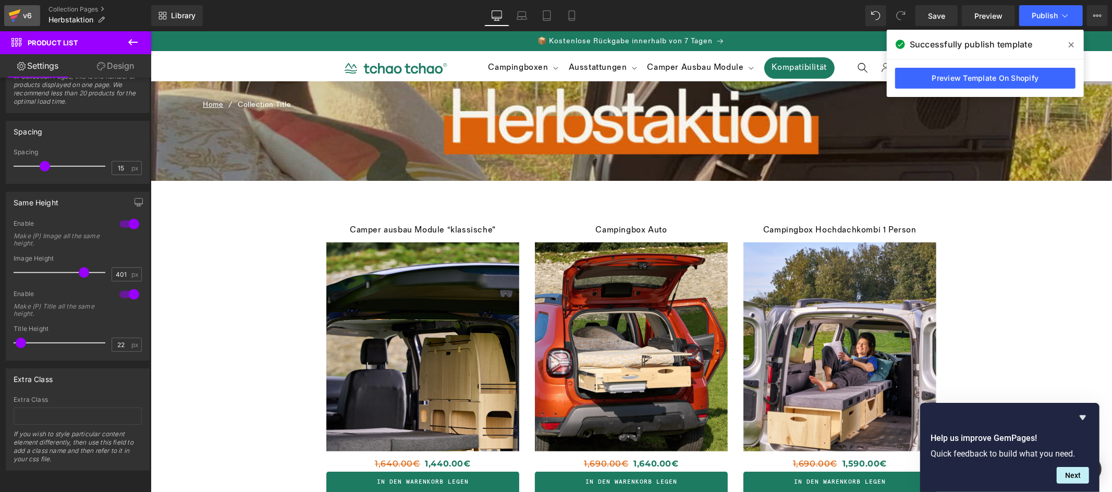 The width and height of the screenshot is (1112, 492). I want to click on span: Kompatibilität, so click(649, 36).